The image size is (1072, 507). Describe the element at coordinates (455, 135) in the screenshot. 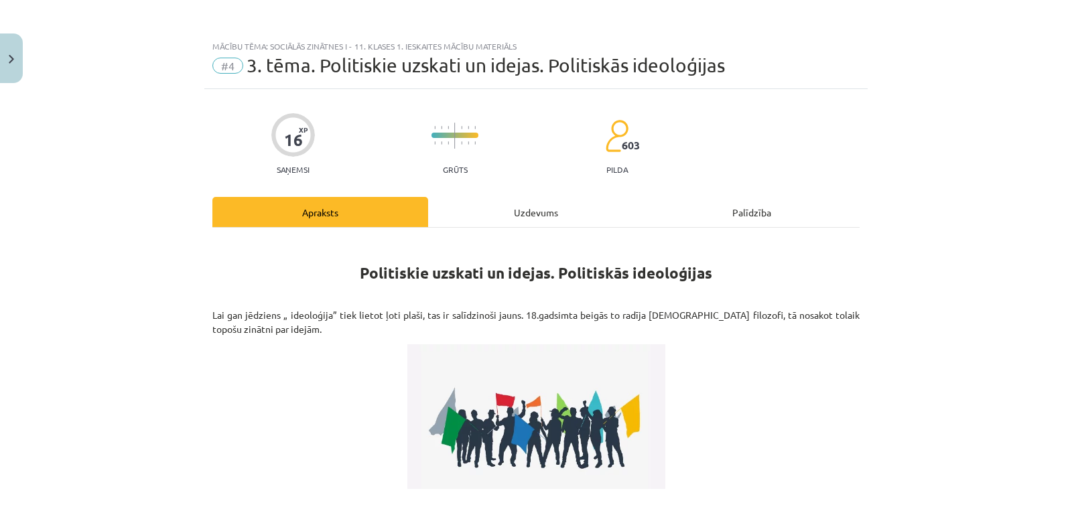

I see `img: icon-long-line-d9ea69661e0d244f92f715978eff75569469978d946b2353a9bb055b3ed8787d.svg` at that location.